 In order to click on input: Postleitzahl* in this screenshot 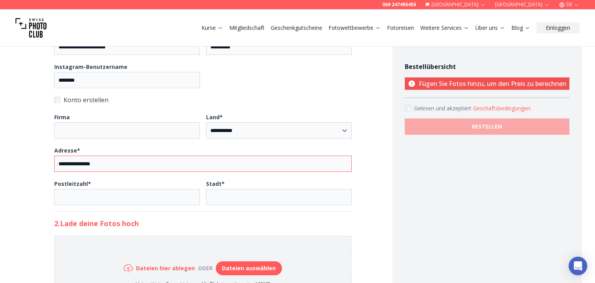, I will do `click(127, 197)`.